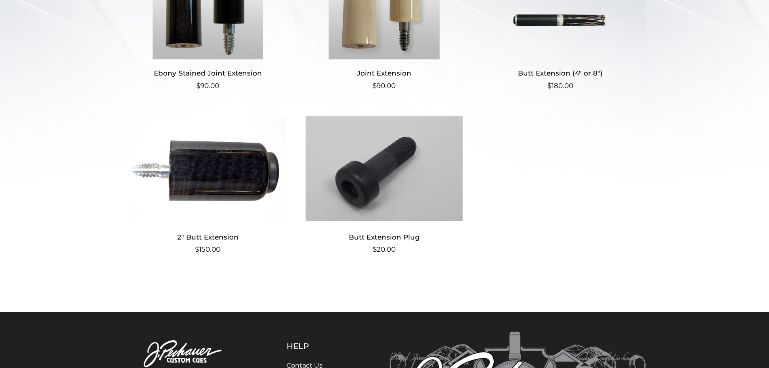 Image resolution: width=769 pixels, height=368 pixels. I want to click on img: 2" Butt Extension, so click(208, 168).